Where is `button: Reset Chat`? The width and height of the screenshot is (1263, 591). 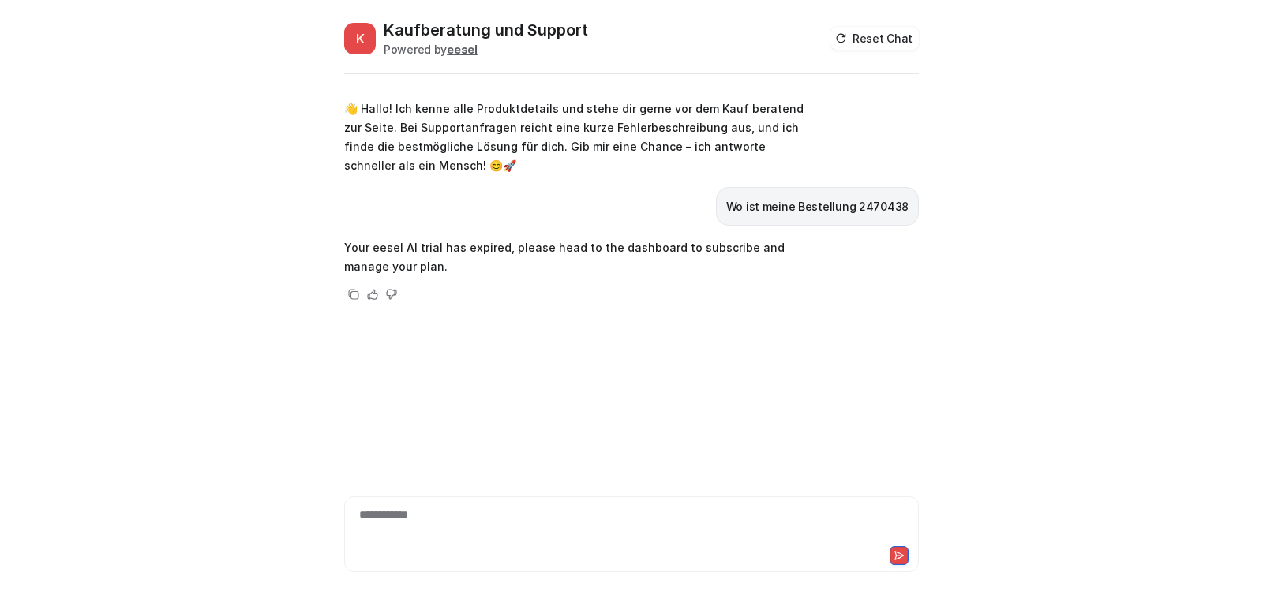 button: Reset Chat is located at coordinates (875, 38).